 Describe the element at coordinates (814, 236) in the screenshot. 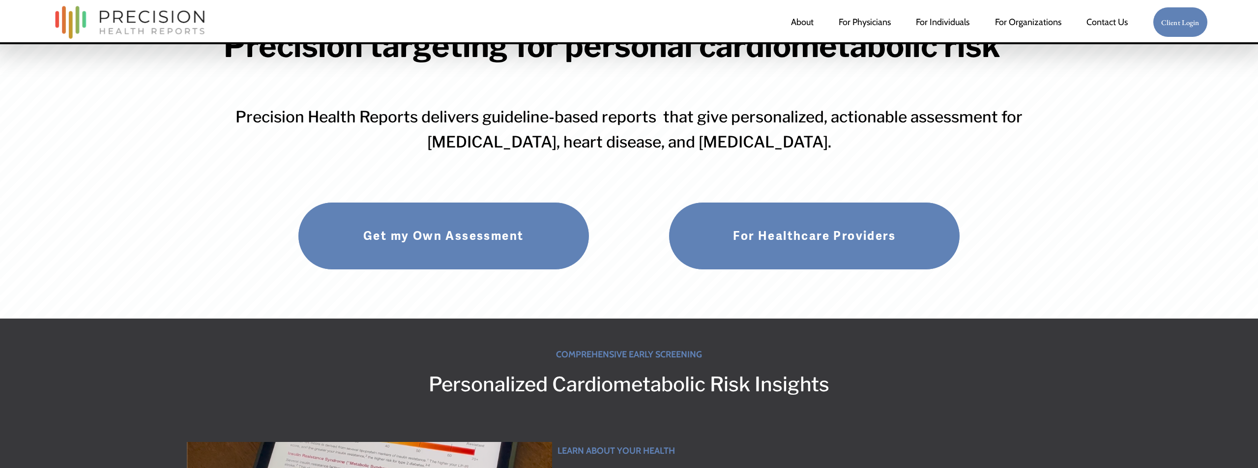

I see `a: For Healthcare Providers` at that location.